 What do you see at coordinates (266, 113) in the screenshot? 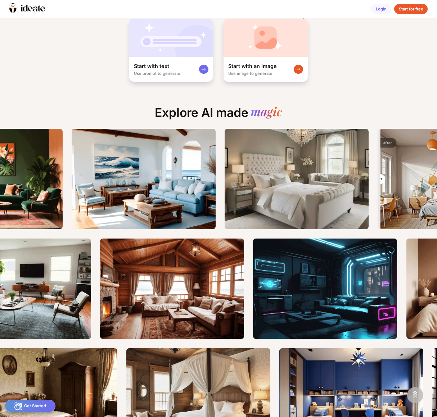
I see `div: magic` at bounding box center [266, 113].